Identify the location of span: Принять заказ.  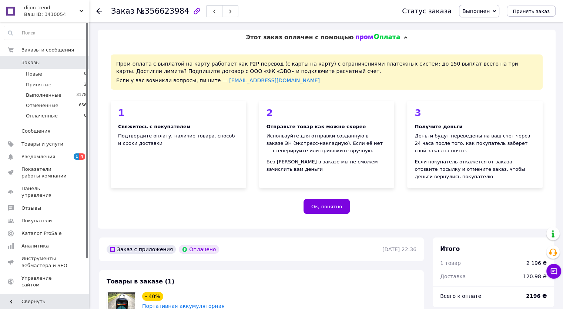
(531, 11).